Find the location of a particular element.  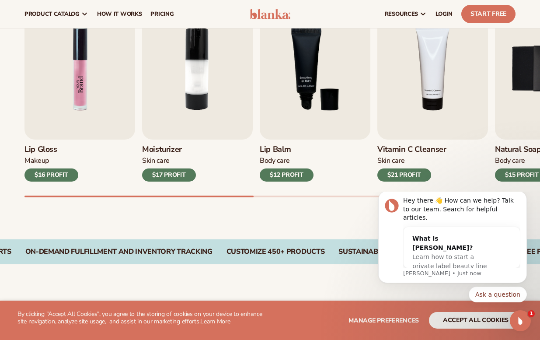

div: $12 PROFIT is located at coordinates (286, 175).